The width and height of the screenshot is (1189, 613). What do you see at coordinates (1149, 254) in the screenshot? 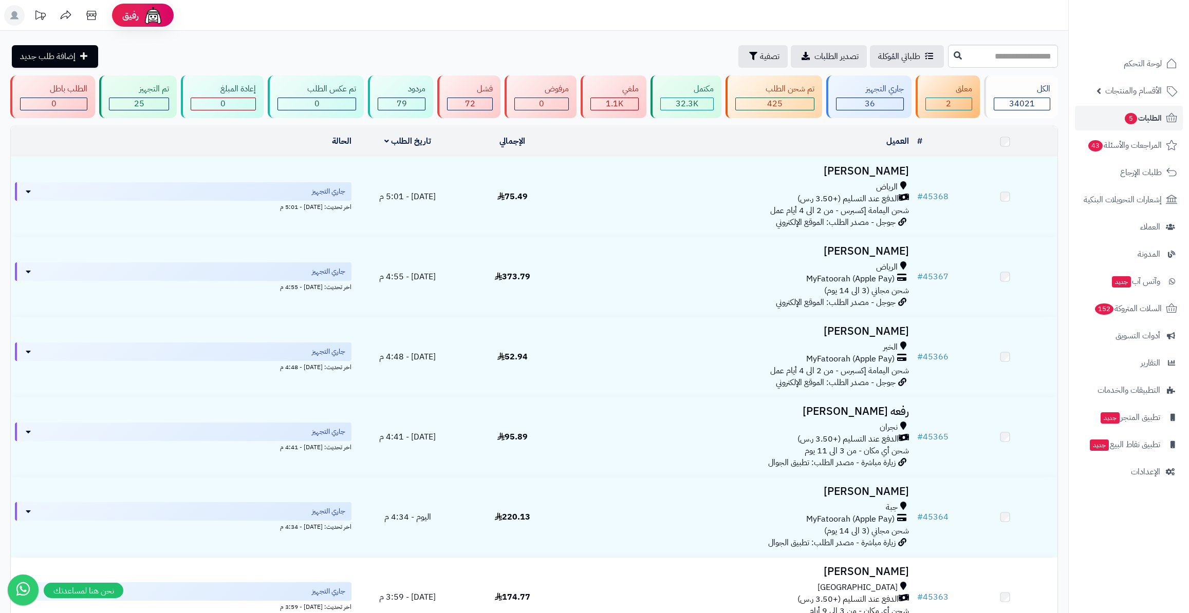
I see `span: المدونة` at bounding box center [1149, 254].